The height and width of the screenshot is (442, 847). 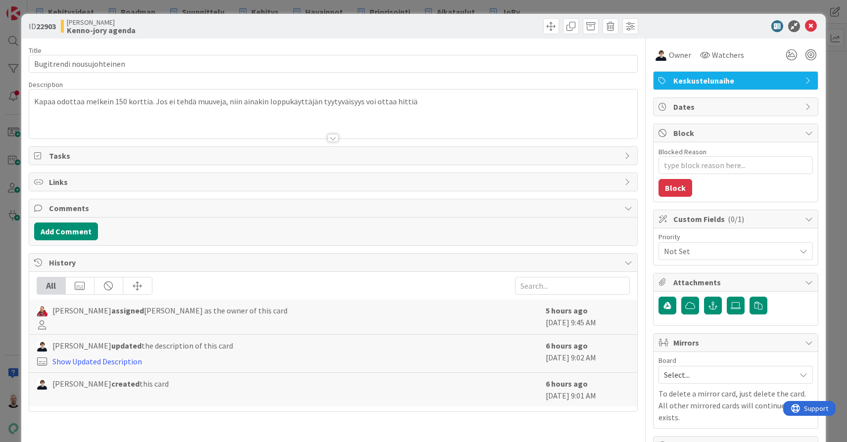 What do you see at coordinates (42, 311) in the screenshot?
I see `img: JS` at bounding box center [42, 311].